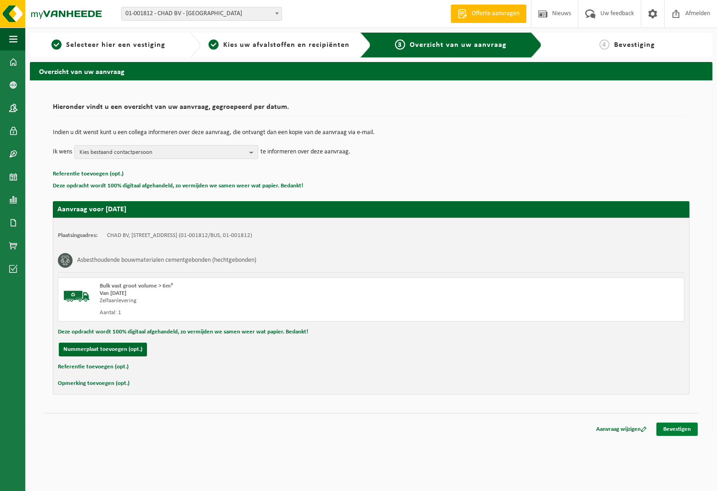 The width and height of the screenshot is (717, 491). I want to click on p: Indien u dit wenst kunt u een collega informeren over deze aanvraag, die ontvangt dan een kopie v..., so click(371, 133).